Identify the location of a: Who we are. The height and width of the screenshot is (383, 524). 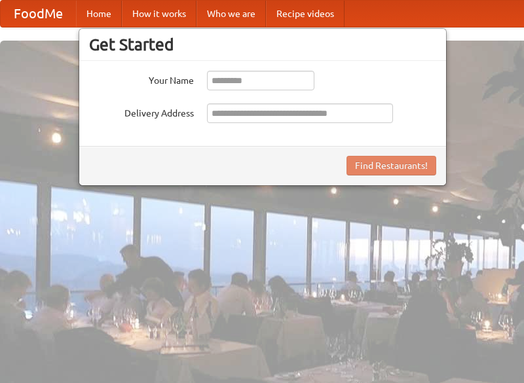
(231, 14).